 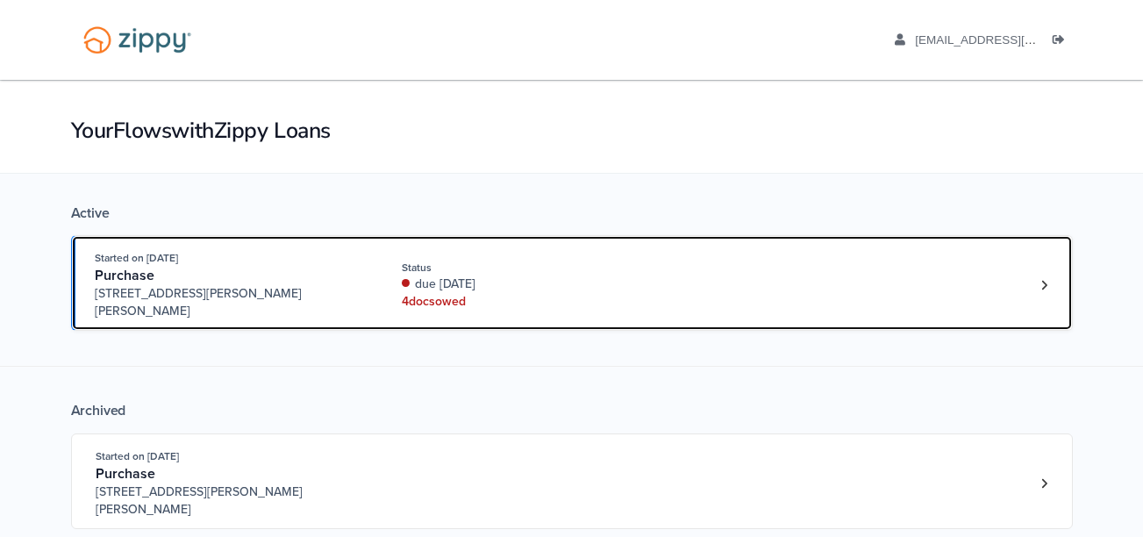 I want to click on a: Open loan 3844698, so click(x=572, y=481).